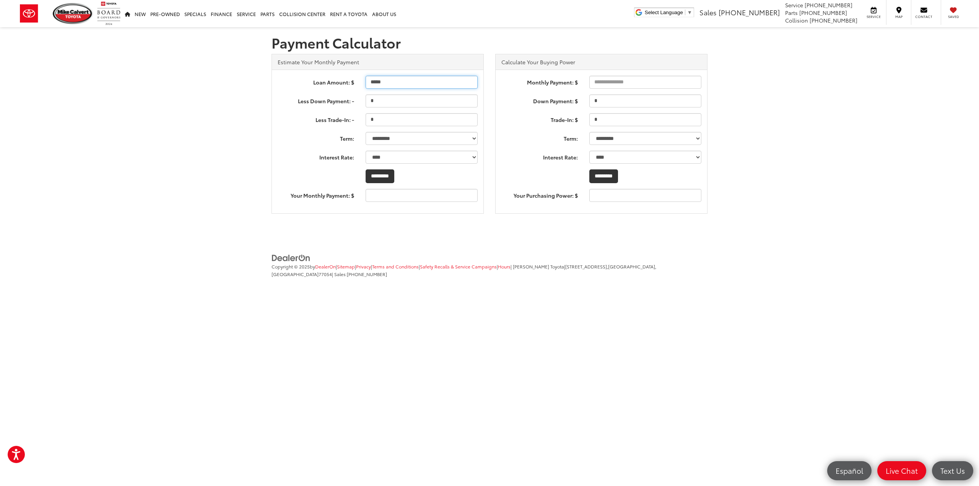 Image resolution: width=979 pixels, height=486 pixels. Describe the element at coordinates (325, 266) in the screenshot. I see `a: DealerOn Home Page` at that location.